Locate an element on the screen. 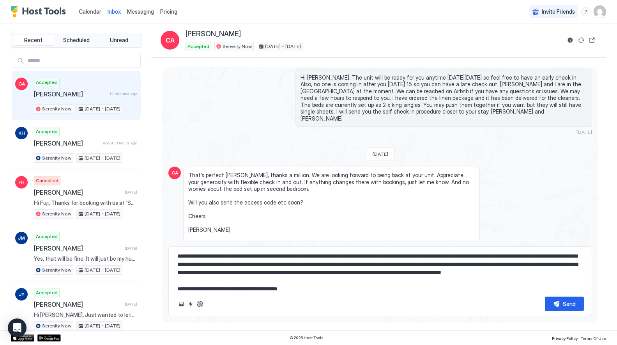 The image size is (617, 345). a: Terms Of Use is located at coordinates (593, 337).